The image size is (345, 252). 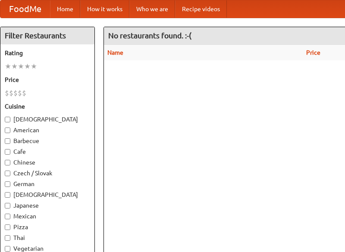 What do you see at coordinates (105, 9) in the screenshot?
I see `a: How it works` at bounding box center [105, 9].